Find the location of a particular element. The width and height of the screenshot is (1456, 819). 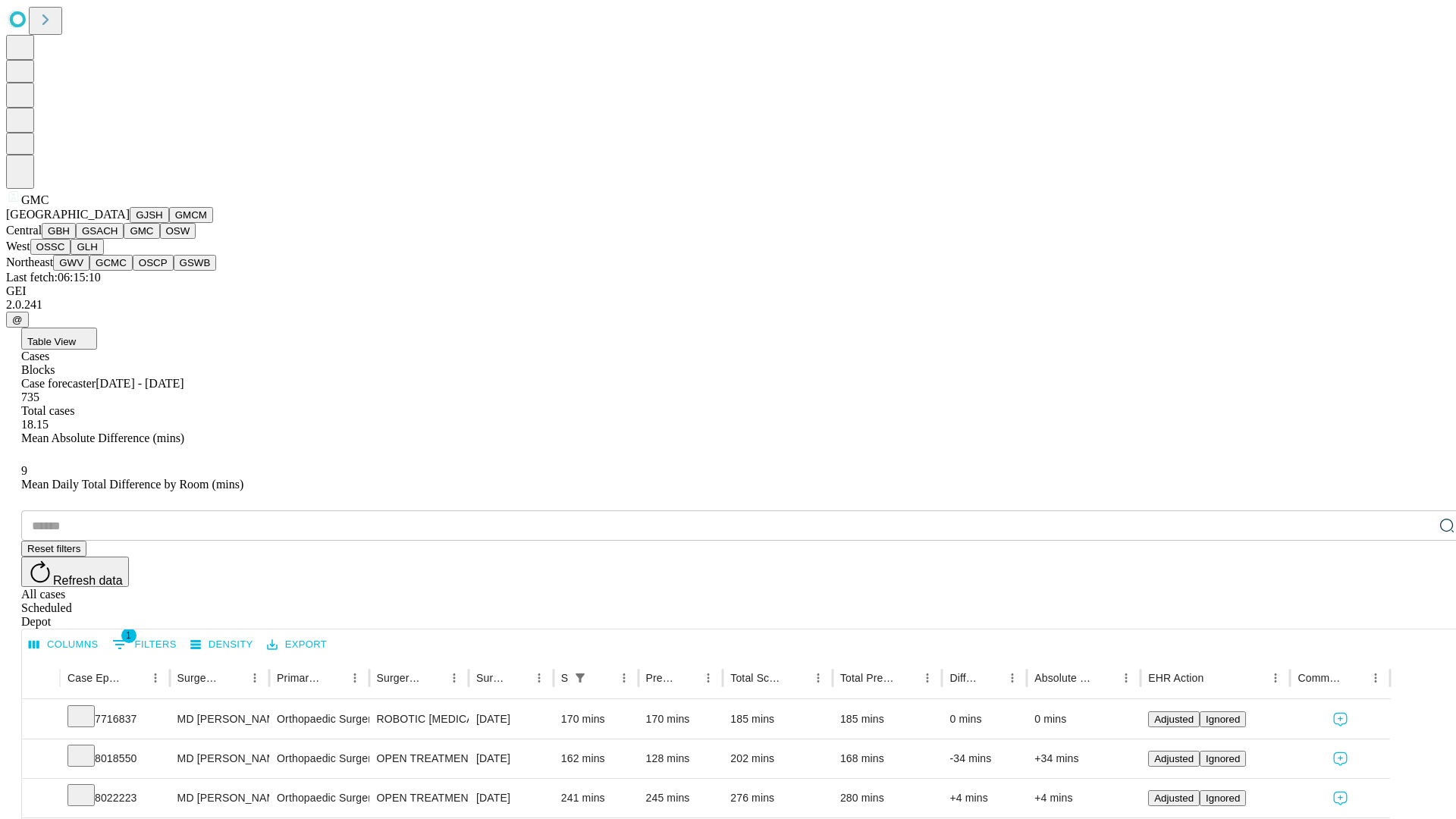

button: Density is located at coordinates (221, 644).